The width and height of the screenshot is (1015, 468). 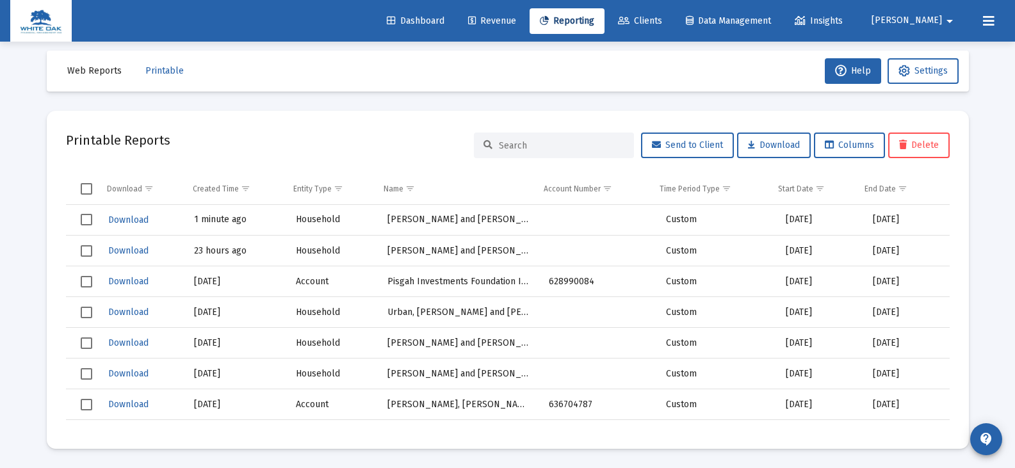 I want to click on td: Column Entity Type, so click(x=330, y=189).